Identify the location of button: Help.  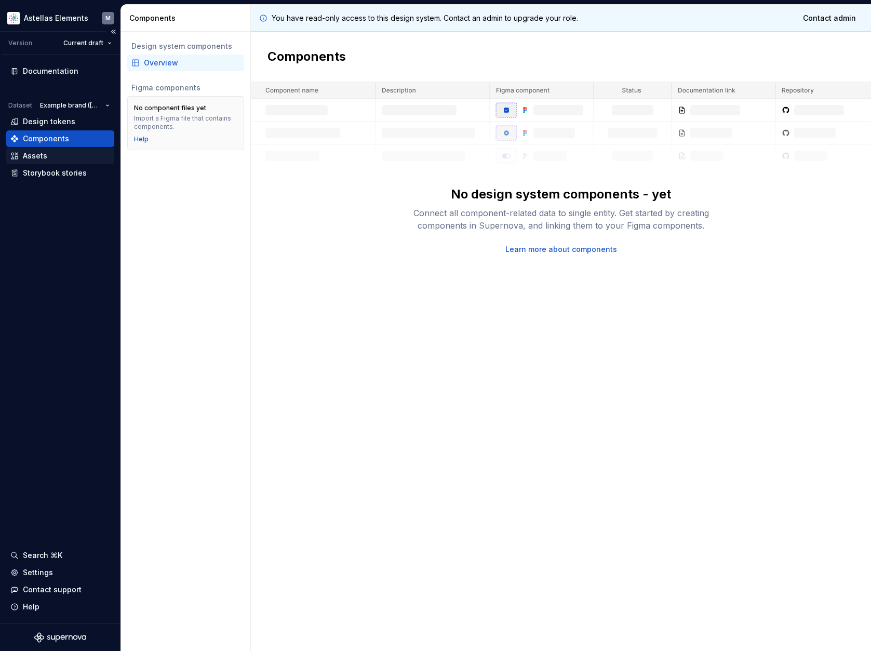
(60, 607).